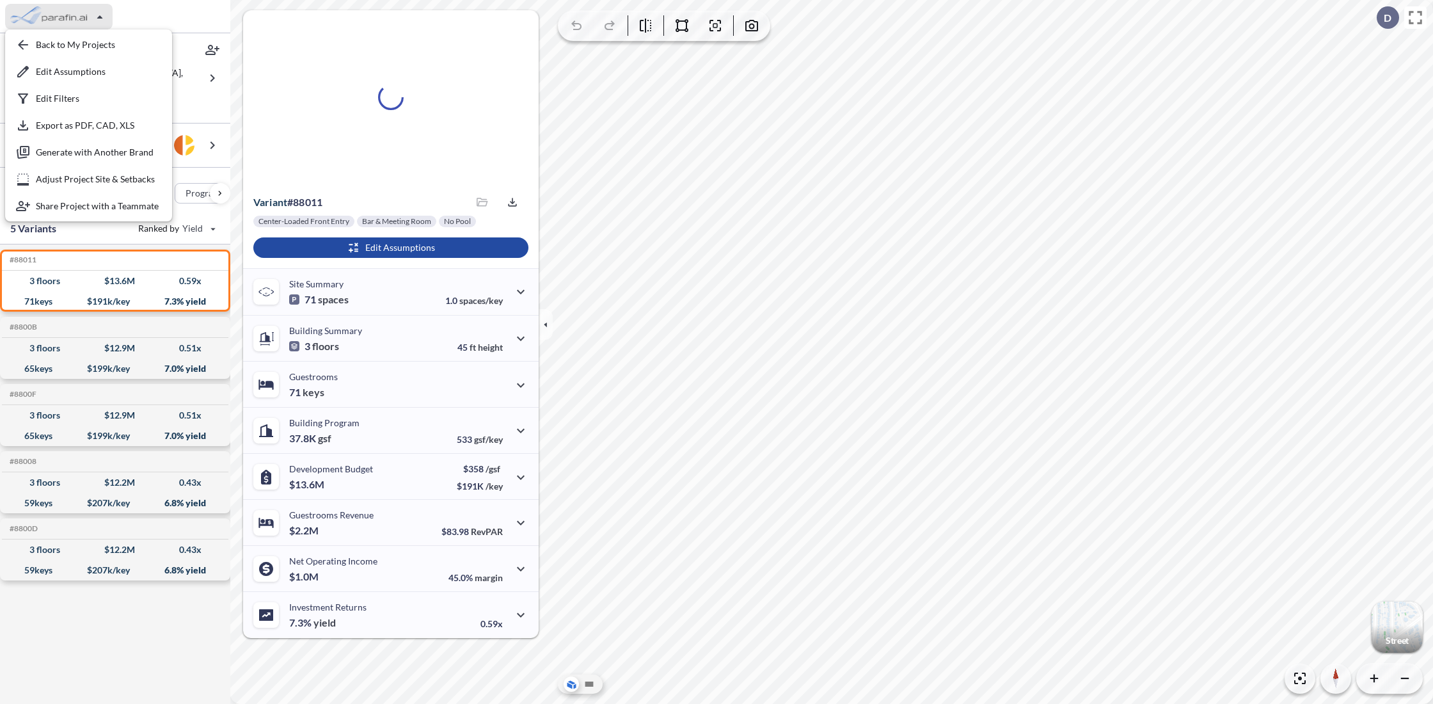 This screenshot has height=704, width=1433. Describe the element at coordinates (88, 152) in the screenshot. I see `button: Generate with Another Brand` at that location.